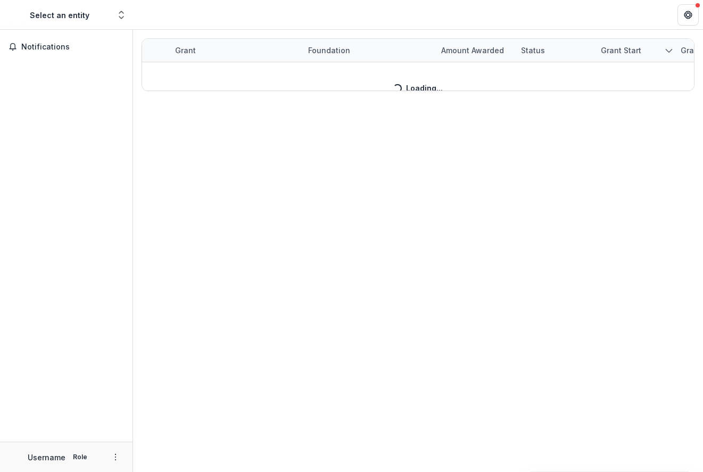 Image resolution: width=703 pixels, height=472 pixels. Describe the element at coordinates (121, 15) in the screenshot. I see `button: Open entity switcher` at that location.